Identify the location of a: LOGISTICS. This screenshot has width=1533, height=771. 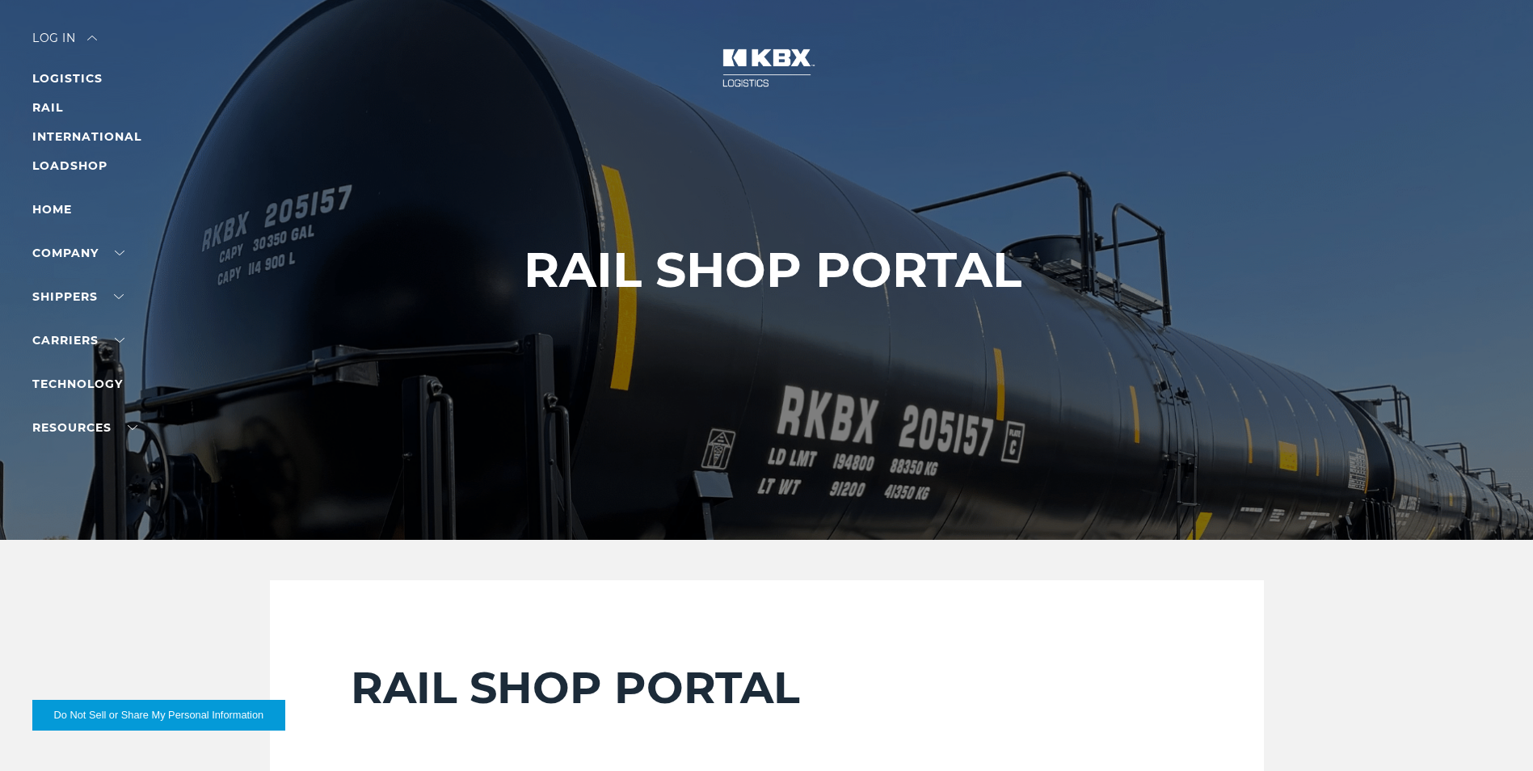
(67, 78).